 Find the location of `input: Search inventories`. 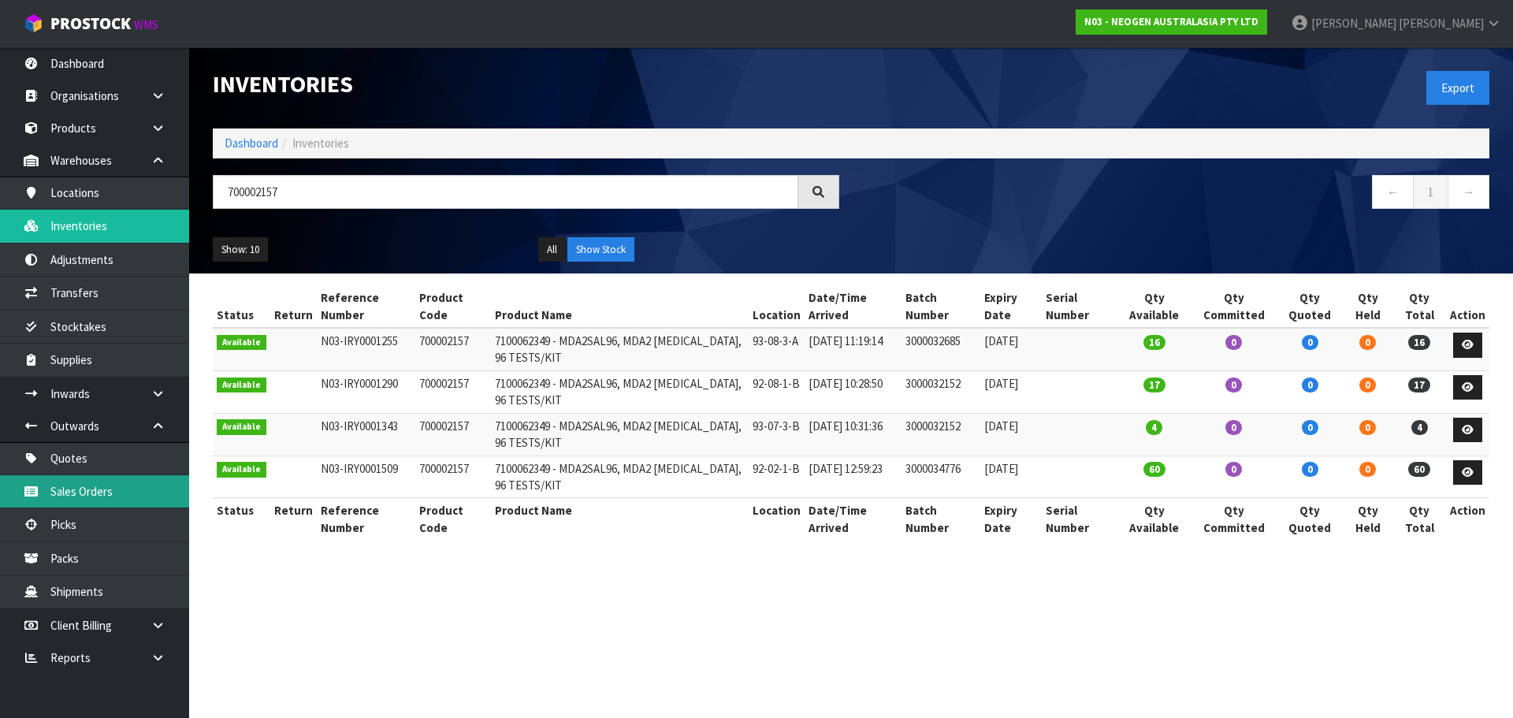

input: Search inventories is located at coordinates (505, 191).